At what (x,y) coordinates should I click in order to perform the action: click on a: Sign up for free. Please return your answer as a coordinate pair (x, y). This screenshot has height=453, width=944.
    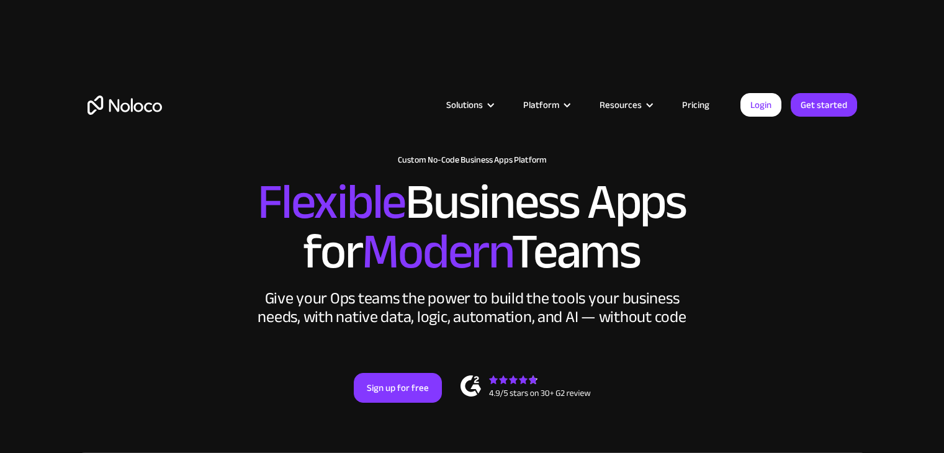
    Looking at the image, I should click on (398, 388).